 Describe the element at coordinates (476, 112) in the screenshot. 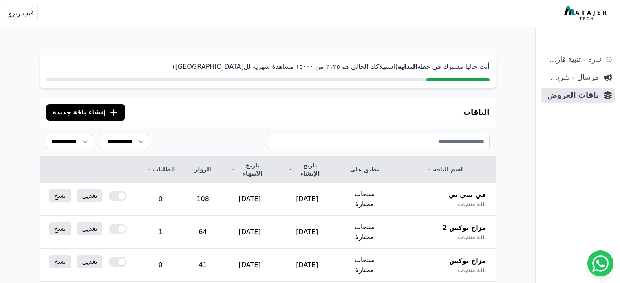

I see `h3: الباقات` at that location.